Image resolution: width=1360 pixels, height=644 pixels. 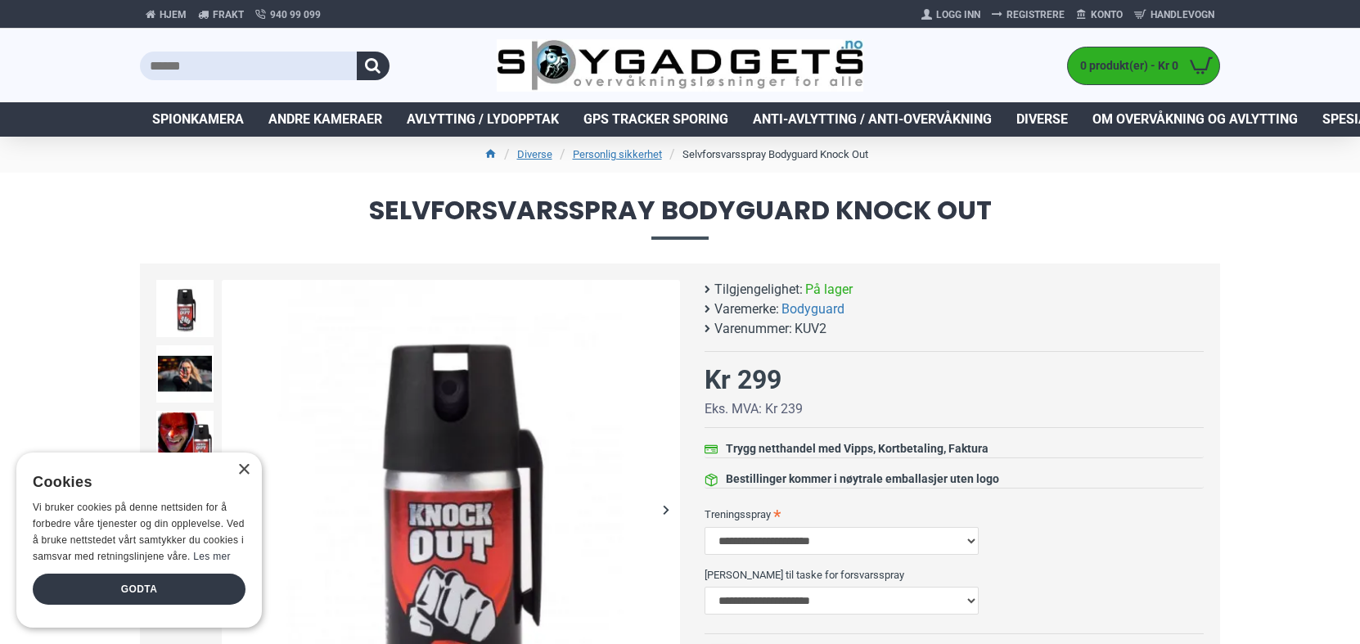 What do you see at coordinates (862, 479) in the screenshot?
I see `div: Bestillinger kommer i nøytrale emballasjer uten logo` at bounding box center [862, 479].